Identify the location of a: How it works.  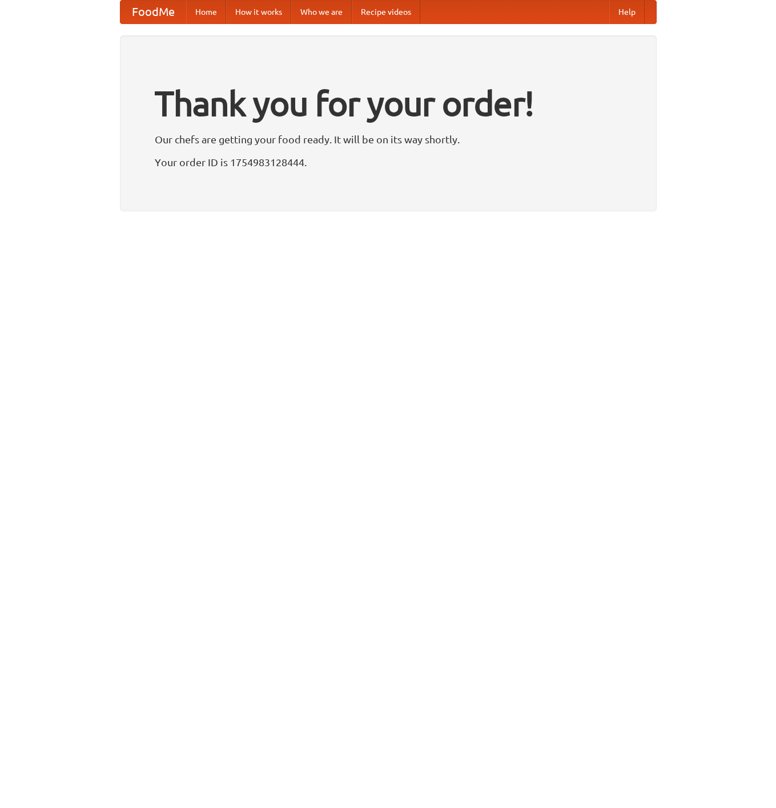
(259, 12).